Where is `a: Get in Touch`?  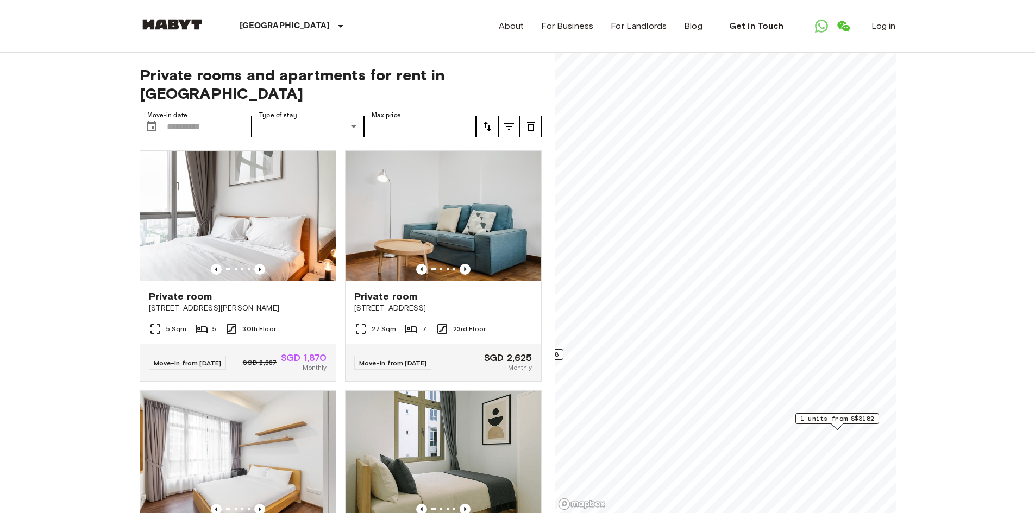
a: Get in Touch is located at coordinates (756, 26).